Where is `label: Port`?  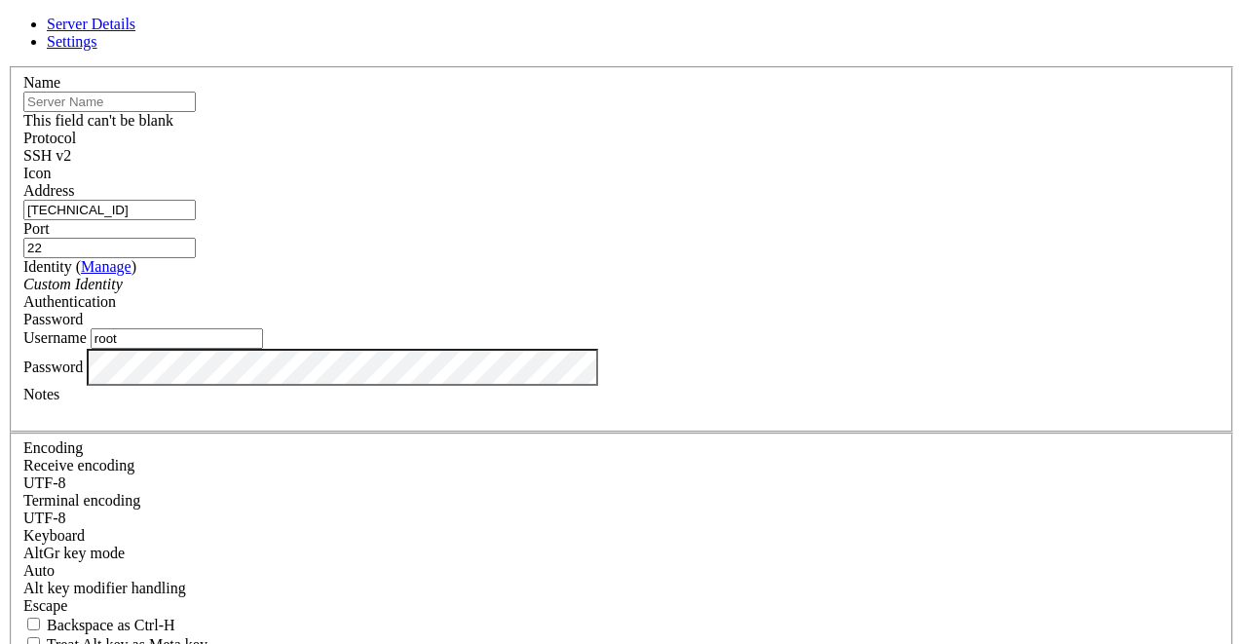 label: Port is located at coordinates (36, 228).